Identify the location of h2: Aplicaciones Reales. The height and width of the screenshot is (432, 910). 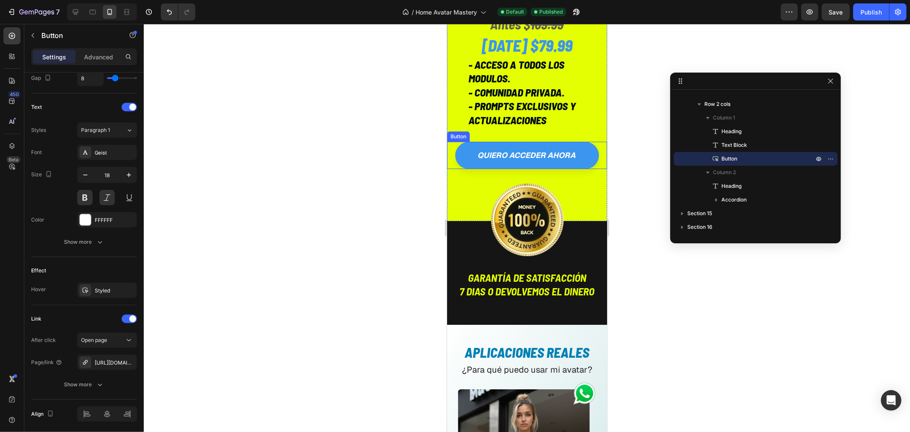
(80, 329).